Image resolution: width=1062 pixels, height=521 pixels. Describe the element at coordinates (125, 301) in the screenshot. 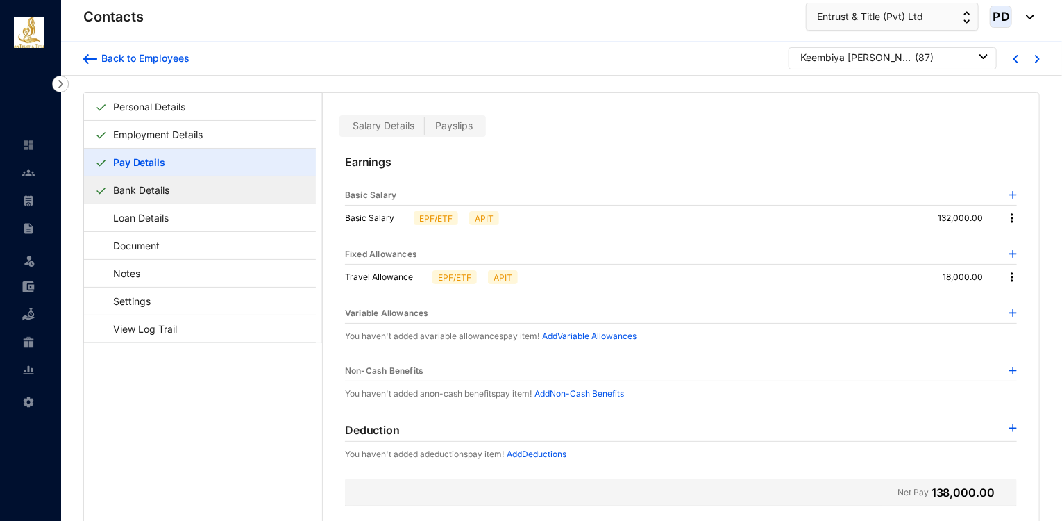

I see `a: Settings` at that location.